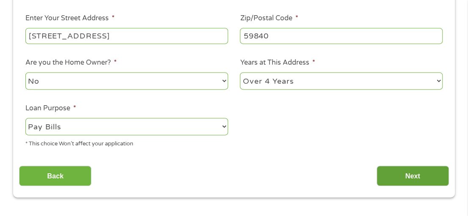  I want to click on div: * This choice Won’t affect your application, so click(127, 142).